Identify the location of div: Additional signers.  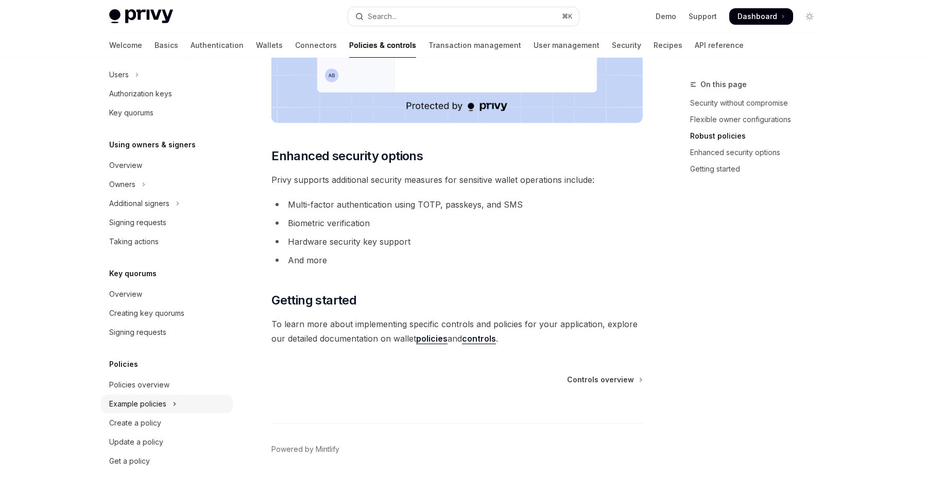
(139, 203).